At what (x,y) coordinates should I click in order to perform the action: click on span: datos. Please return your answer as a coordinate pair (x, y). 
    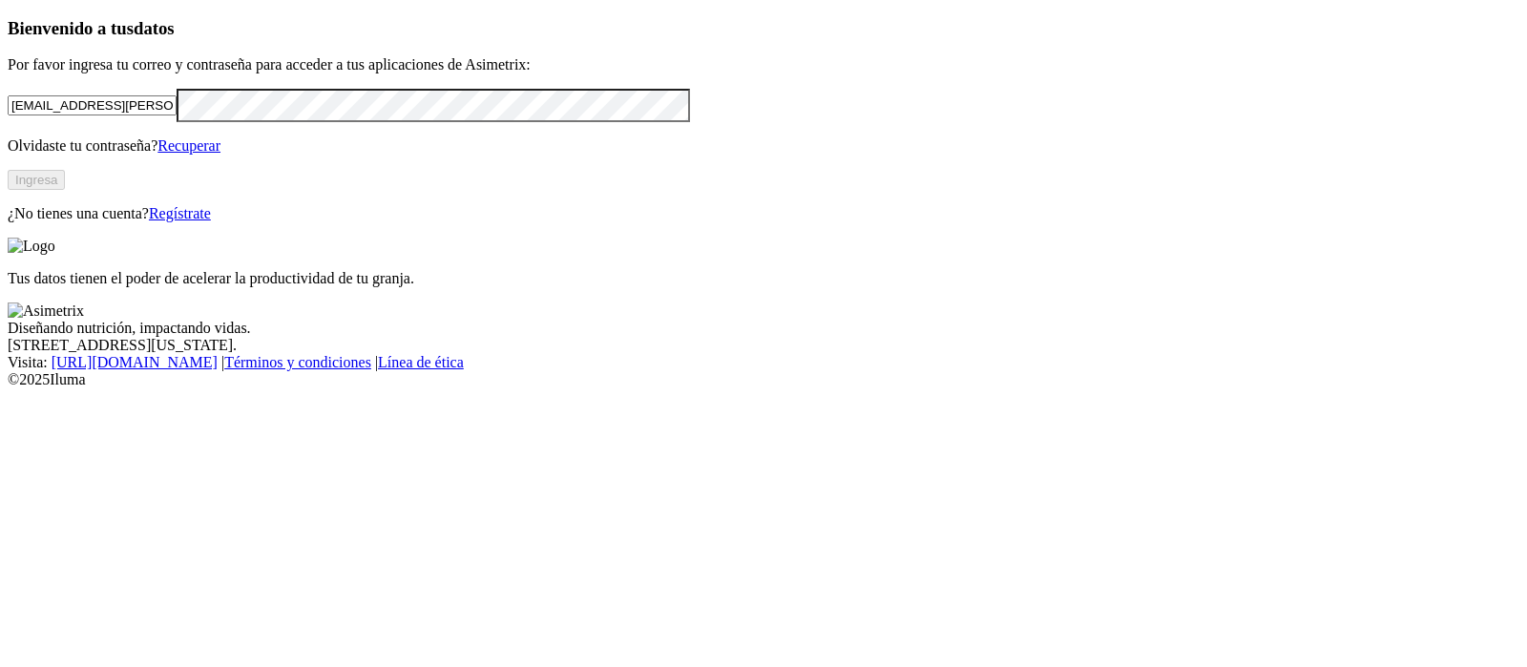
    Looking at the image, I should click on (154, 28).